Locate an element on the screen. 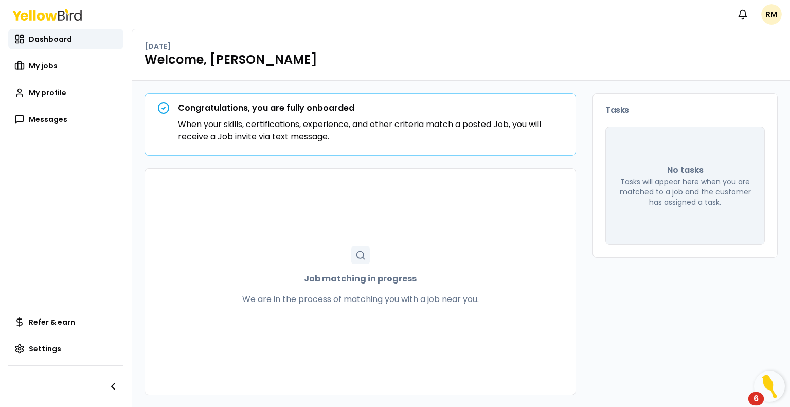  span: RM is located at coordinates (772, 14).